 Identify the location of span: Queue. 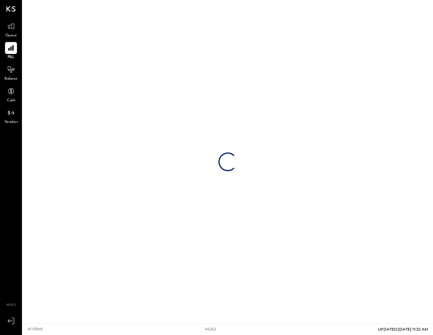
(11, 36).